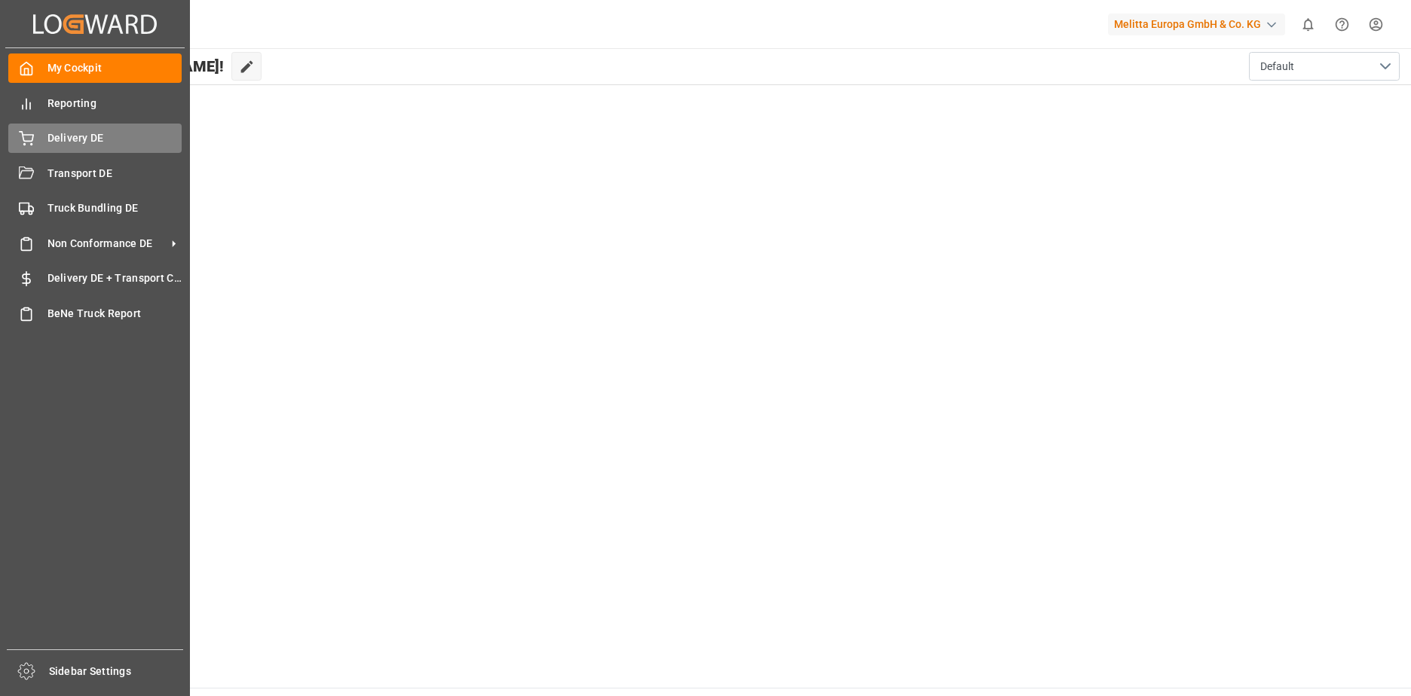 Image resolution: width=1411 pixels, height=696 pixels. Describe the element at coordinates (1196, 24) in the screenshot. I see `div: Melitta Europa GmbH & Co. KG` at that location.